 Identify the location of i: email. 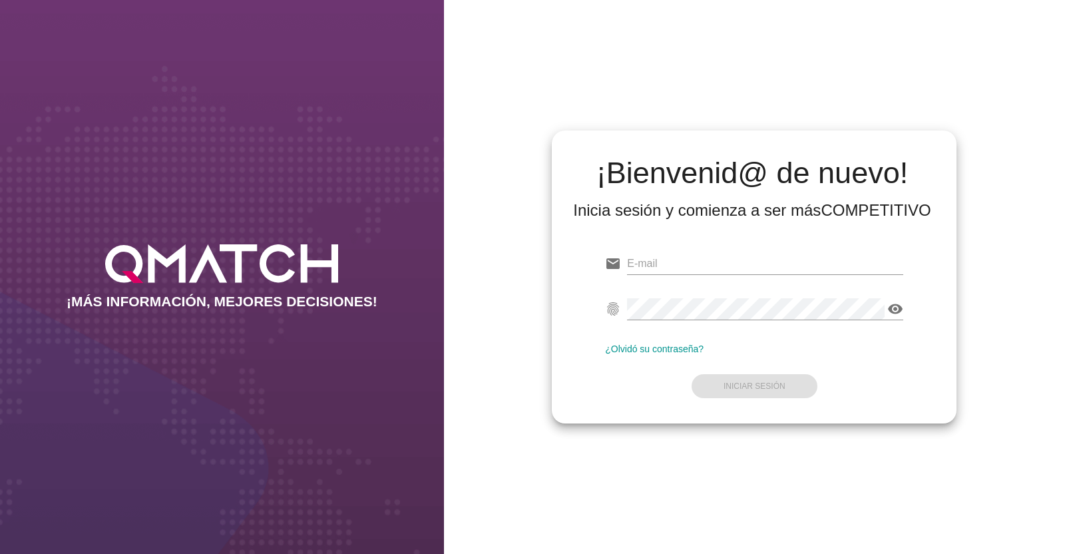
(613, 264).